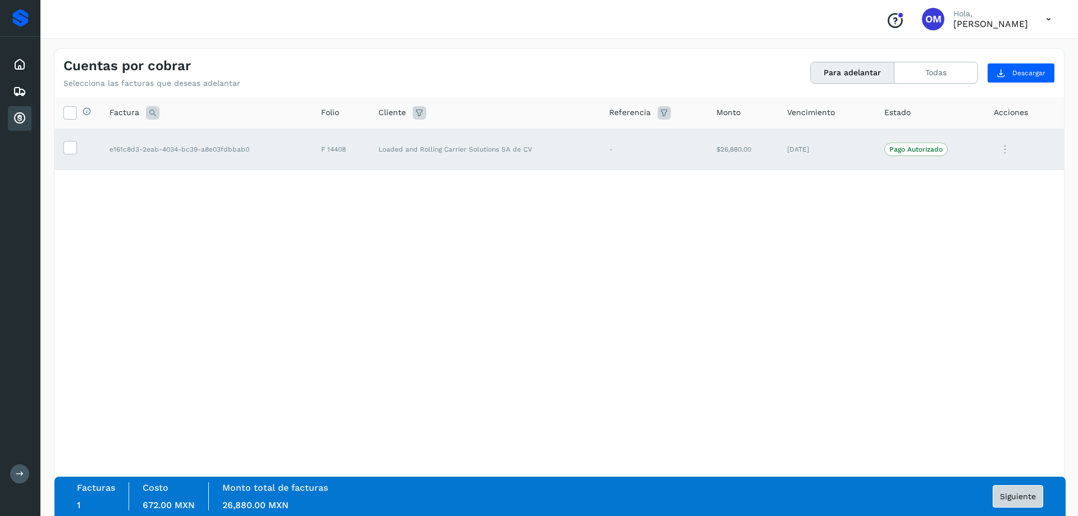 This screenshot has width=1078, height=516. I want to click on span: Acciones, so click(1011, 112).